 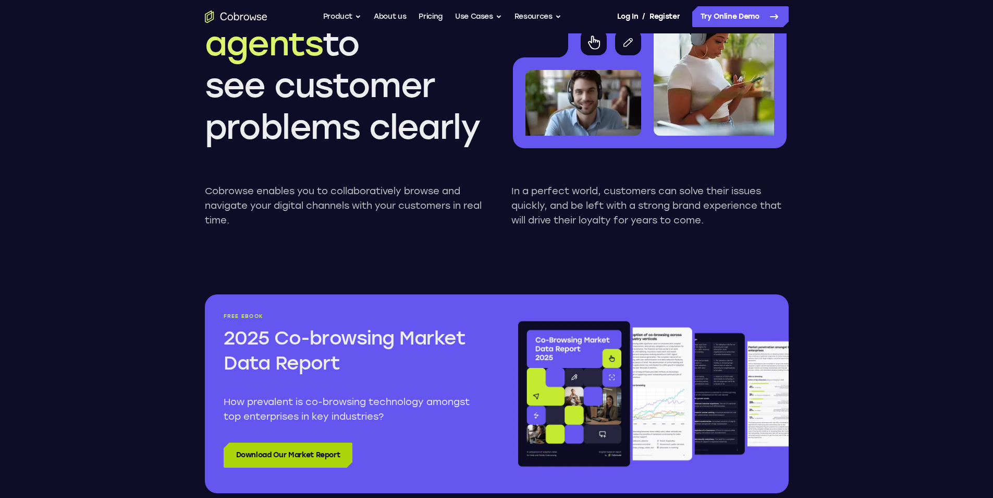 What do you see at coordinates (343, 17) in the screenshot?
I see `button: Product` at bounding box center [343, 17].